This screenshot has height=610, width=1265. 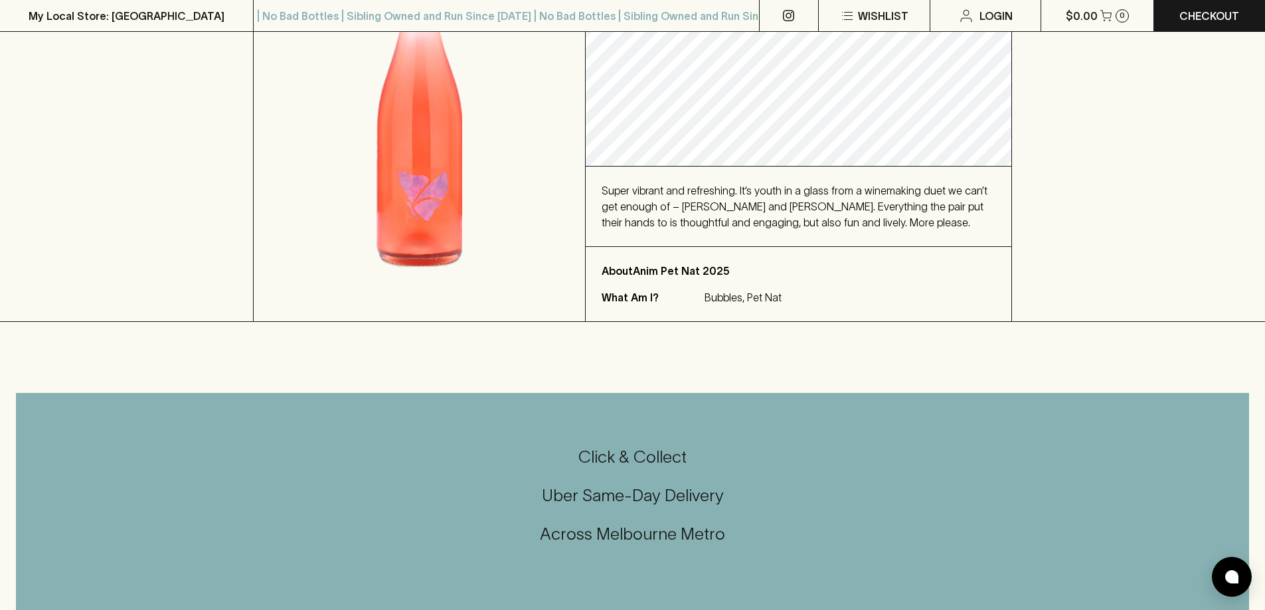 I want to click on span: Super vibrant and refreshing. It’s youth in a glass from a winemaking duet we can’t get enough of..., so click(x=794, y=207).